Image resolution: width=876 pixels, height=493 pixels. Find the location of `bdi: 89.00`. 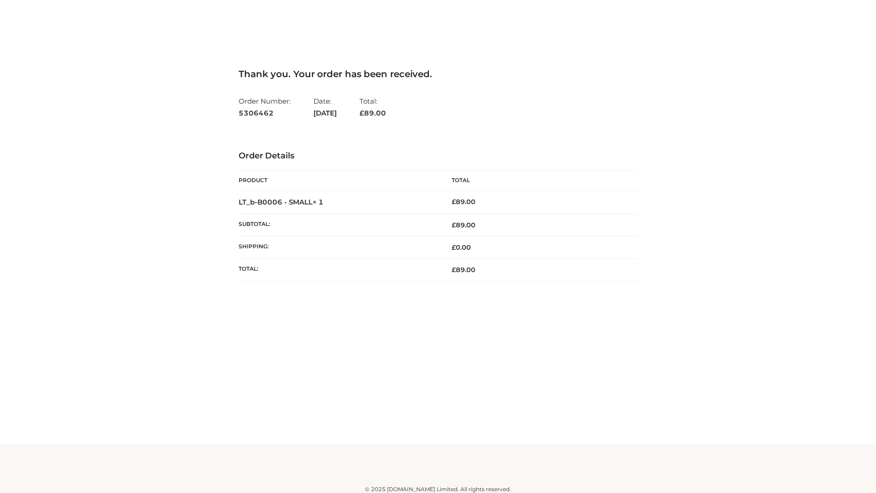

bdi: 89.00 is located at coordinates (464, 202).